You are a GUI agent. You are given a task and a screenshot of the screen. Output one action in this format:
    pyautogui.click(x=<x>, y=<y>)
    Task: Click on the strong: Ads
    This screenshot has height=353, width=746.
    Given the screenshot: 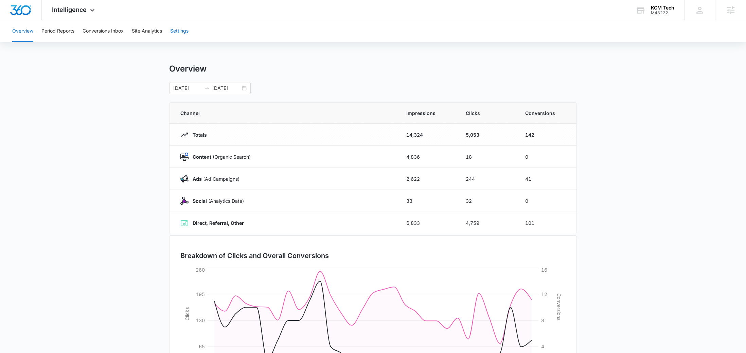 What is the action you would take?
    pyautogui.click(x=197, y=179)
    